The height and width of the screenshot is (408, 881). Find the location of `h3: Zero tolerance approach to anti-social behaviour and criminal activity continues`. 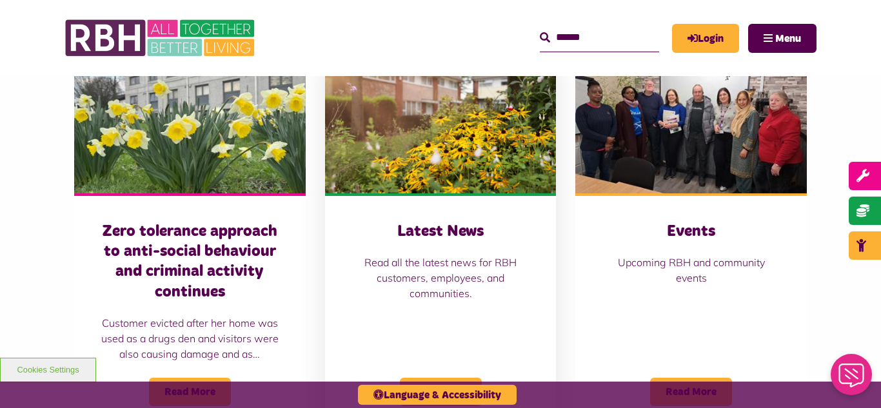

h3: Zero tolerance approach to anti-social behaviour and criminal activity continues is located at coordinates (190, 262).